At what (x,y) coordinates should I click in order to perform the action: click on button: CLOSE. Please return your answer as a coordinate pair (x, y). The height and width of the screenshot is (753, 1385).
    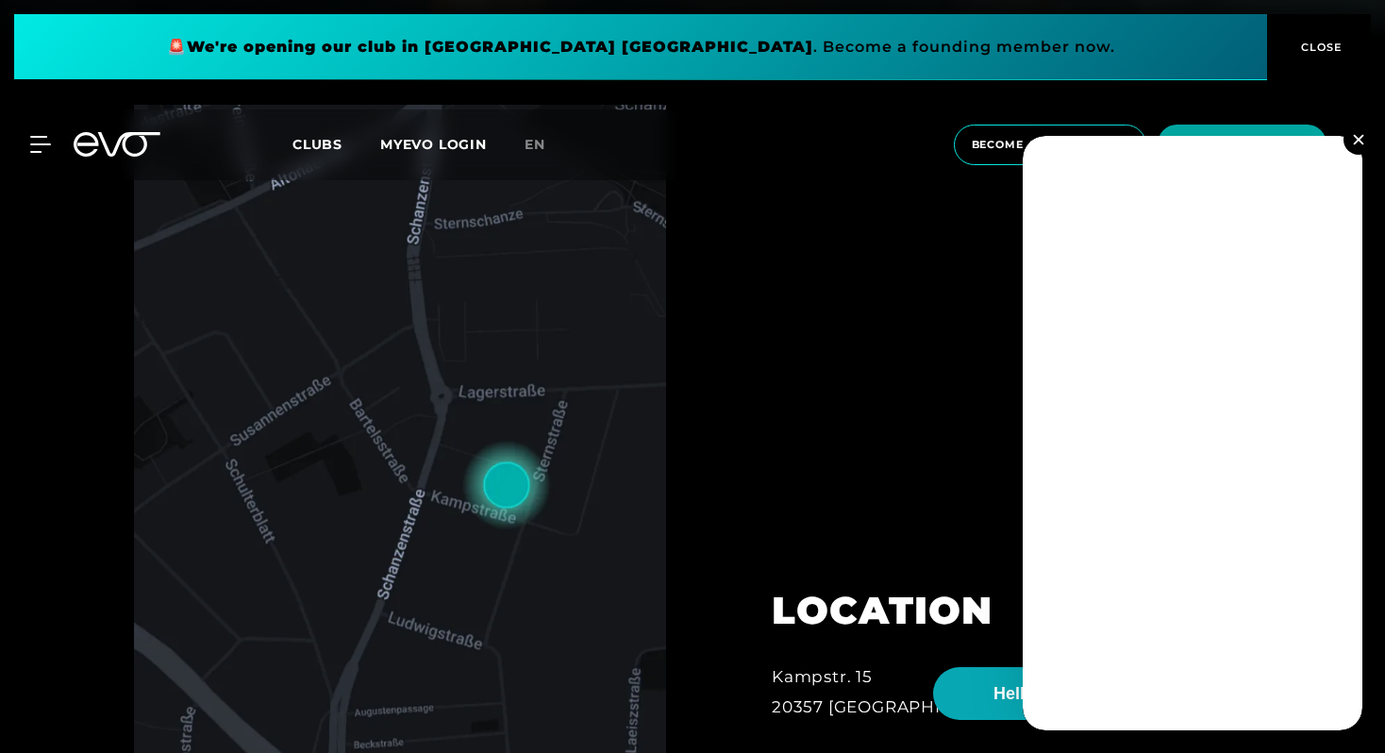
    Looking at the image, I should click on (1319, 47).